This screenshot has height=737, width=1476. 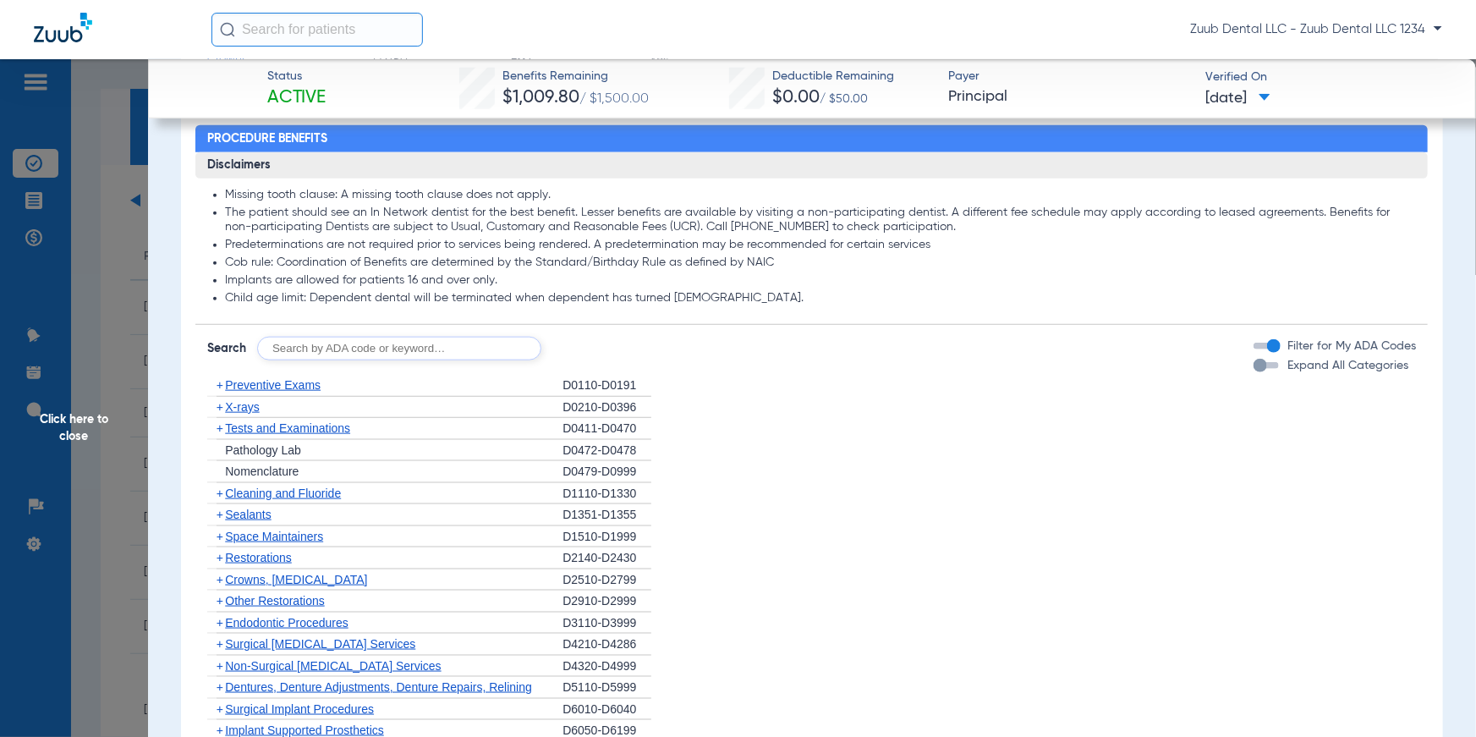 What do you see at coordinates (821, 195) in the screenshot?
I see `li: Missing tooth clause: A missing tooth clause does not apply.` at bounding box center [821, 195].